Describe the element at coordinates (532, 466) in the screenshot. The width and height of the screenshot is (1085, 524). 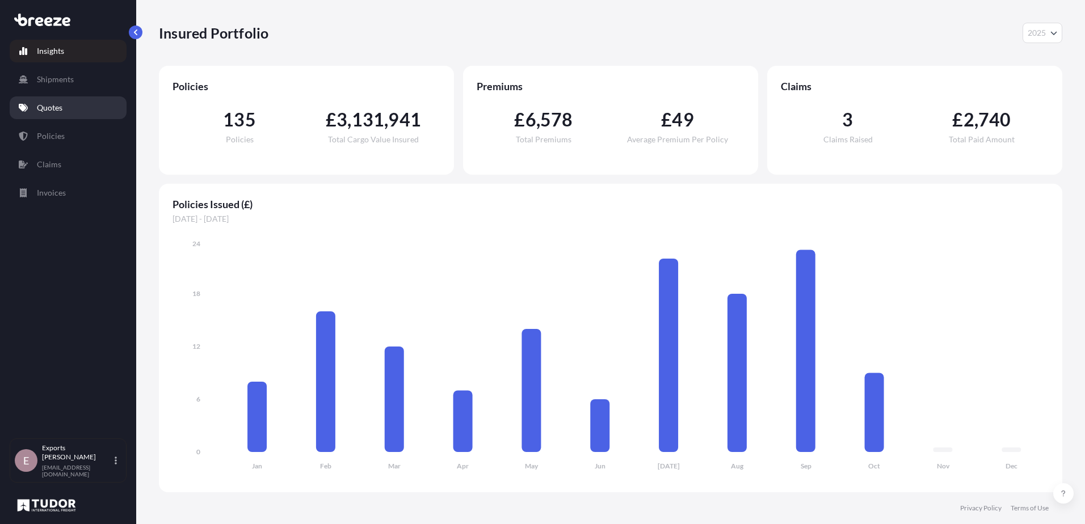
I see `tspan: May` at that location.